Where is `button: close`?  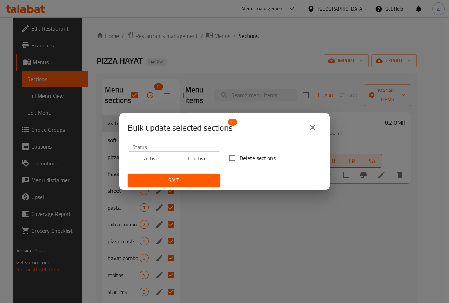 button: close is located at coordinates (313, 127).